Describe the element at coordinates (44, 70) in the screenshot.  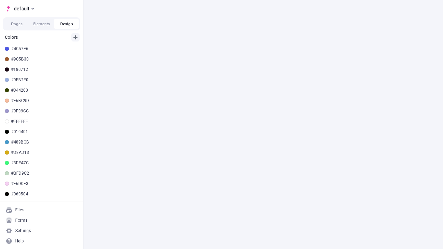
I see `div: #180712` at that location.